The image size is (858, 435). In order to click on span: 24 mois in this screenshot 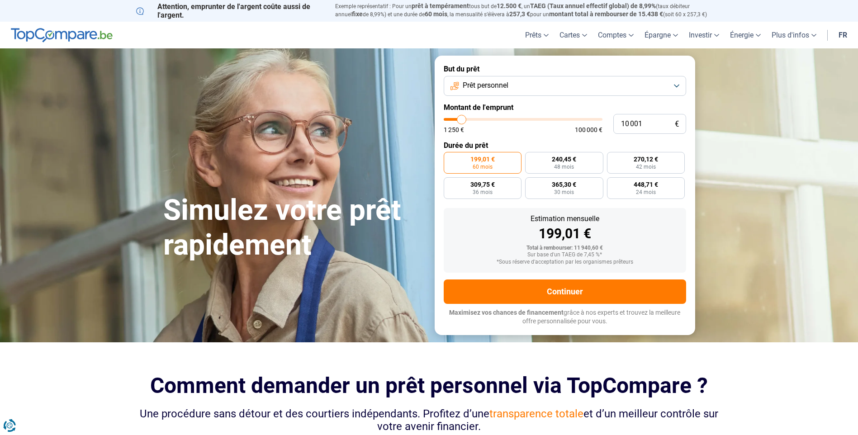, I will do `click(646, 192)`.